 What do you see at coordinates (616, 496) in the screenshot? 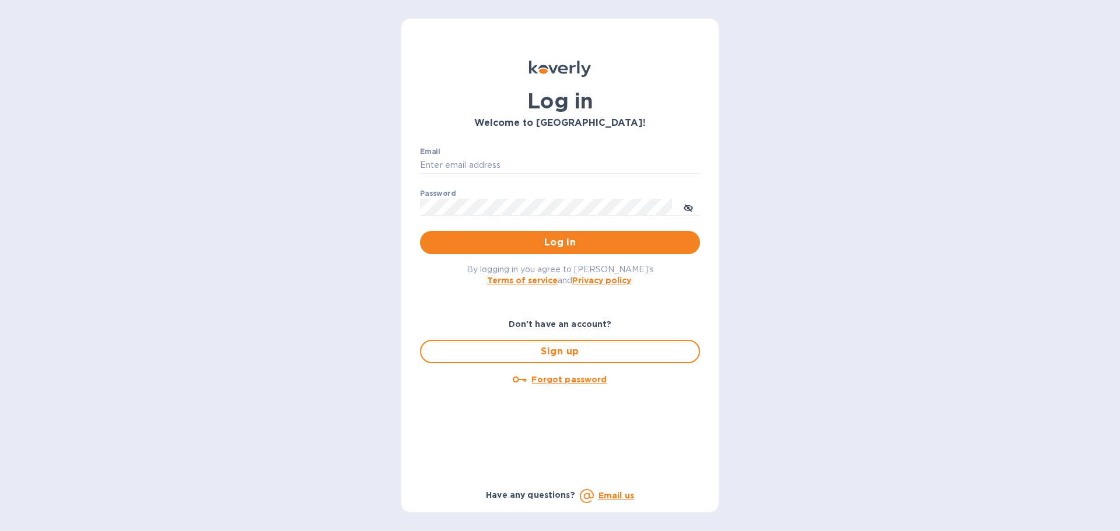
I see `b: Email us` at bounding box center [616, 496].